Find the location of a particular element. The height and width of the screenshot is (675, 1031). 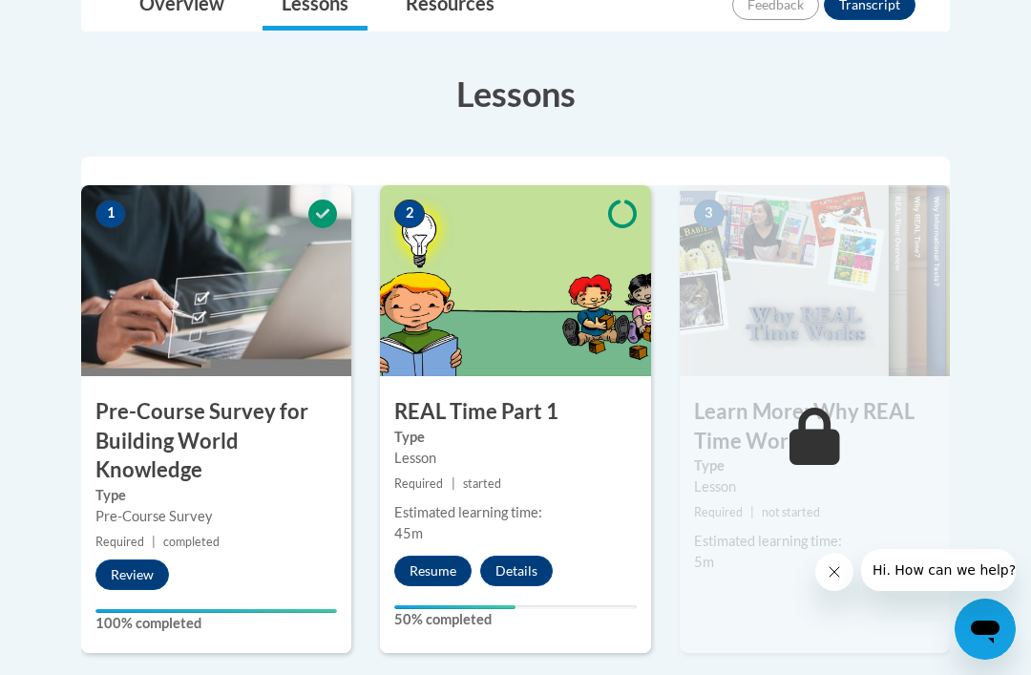

div: Pre-Course Survey is located at coordinates (216, 517).